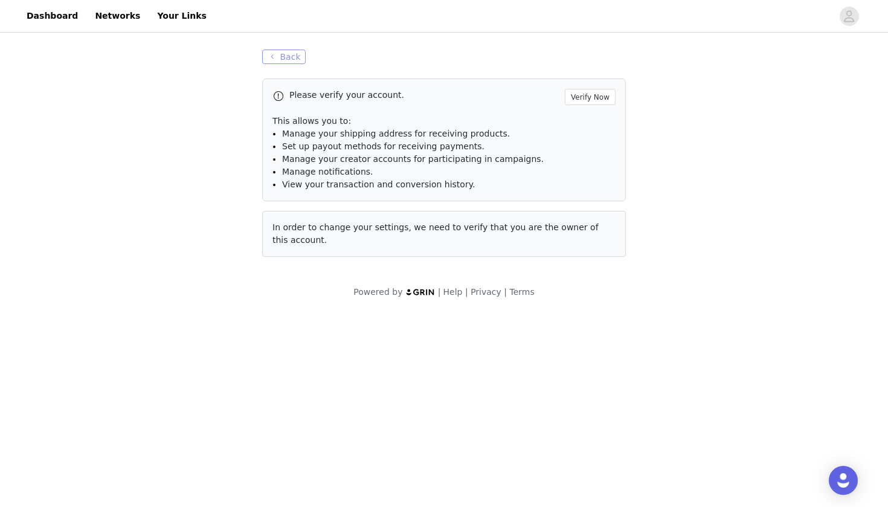 The image size is (888, 507). What do you see at coordinates (396, 133) in the screenshot?
I see `span: Manage your shipping address for receiving products.` at bounding box center [396, 133].